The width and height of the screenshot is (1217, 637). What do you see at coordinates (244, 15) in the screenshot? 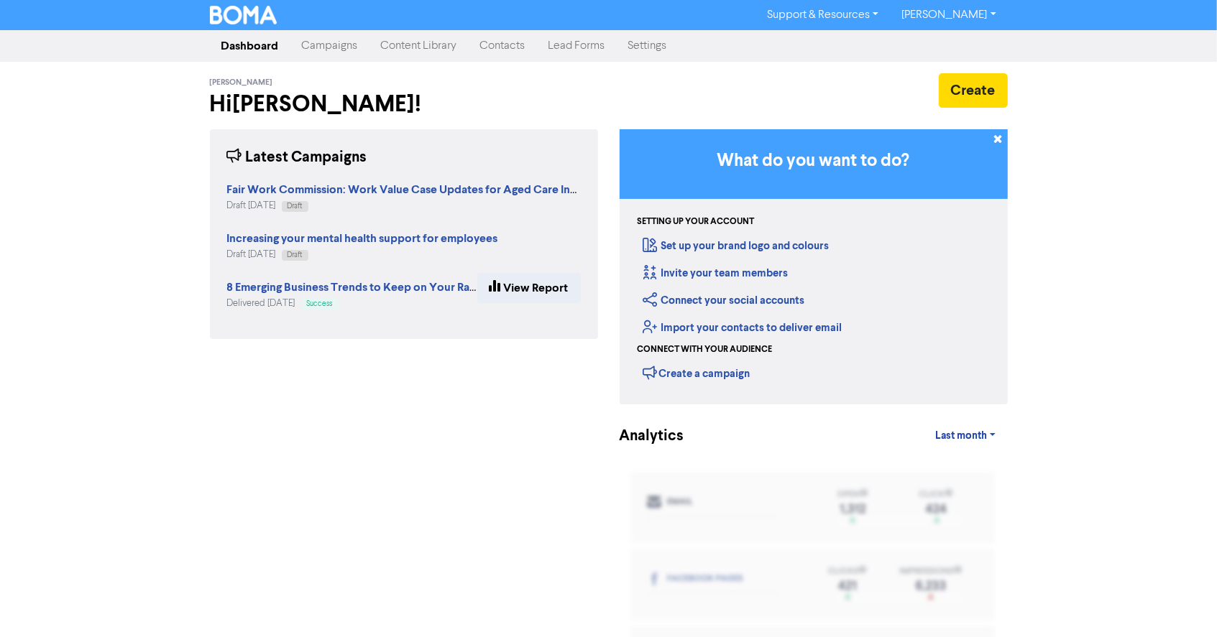
I see `img: BOMA Logo` at bounding box center [244, 15].